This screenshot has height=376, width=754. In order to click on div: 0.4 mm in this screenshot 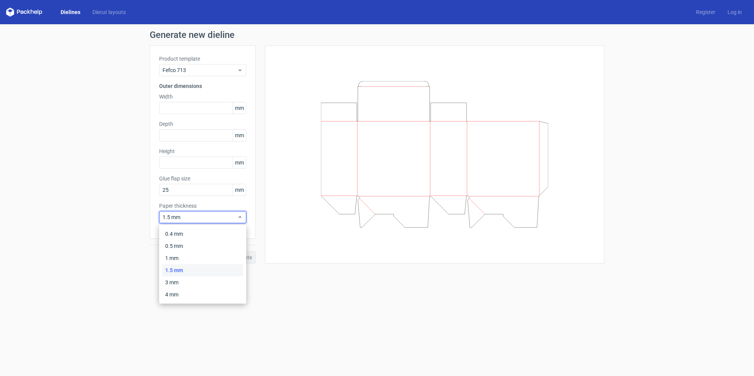, I will do `click(203, 234)`.